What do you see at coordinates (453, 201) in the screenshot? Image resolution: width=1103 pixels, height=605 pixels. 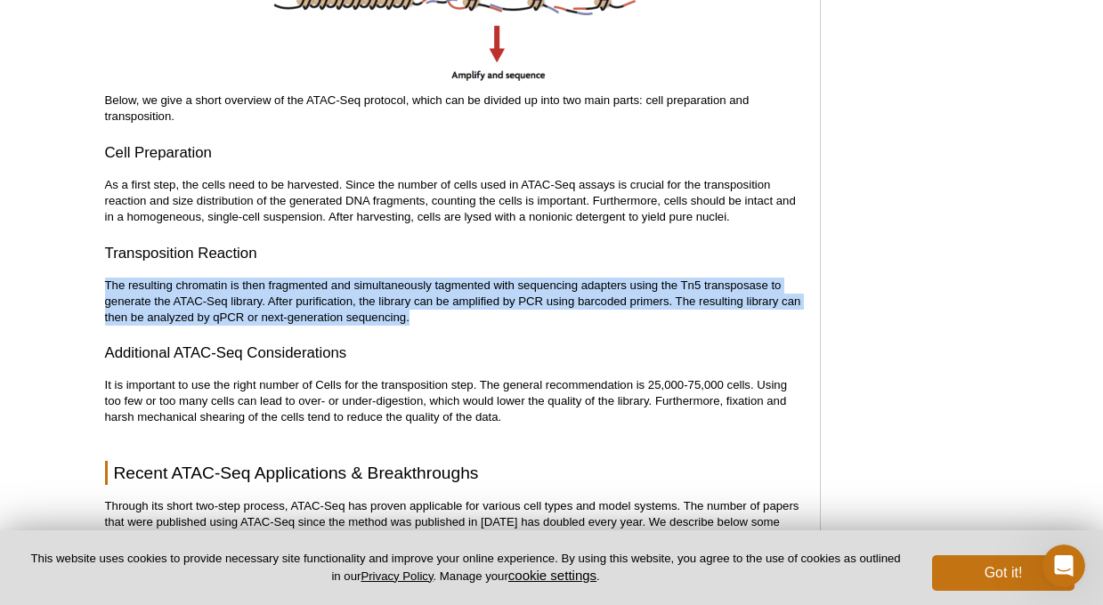 I see `p: As a first step, the cells need to be harvested. Since the number of cells used in ATAC-Seq assay...` at bounding box center [453, 201].